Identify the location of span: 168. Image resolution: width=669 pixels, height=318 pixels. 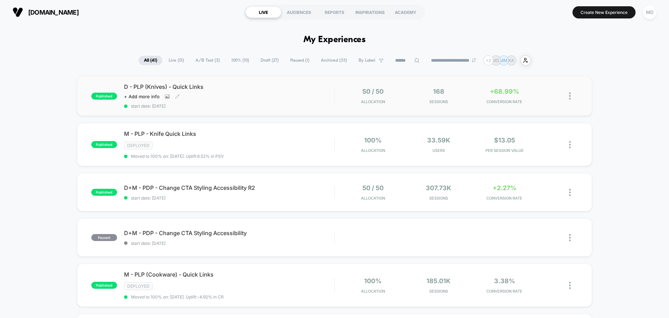
(439, 91).